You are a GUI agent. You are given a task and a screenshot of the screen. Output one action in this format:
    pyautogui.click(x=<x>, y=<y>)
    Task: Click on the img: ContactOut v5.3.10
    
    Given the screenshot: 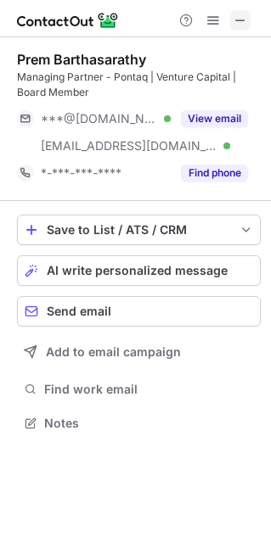 What is the action you would take?
    pyautogui.click(x=68, y=20)
    